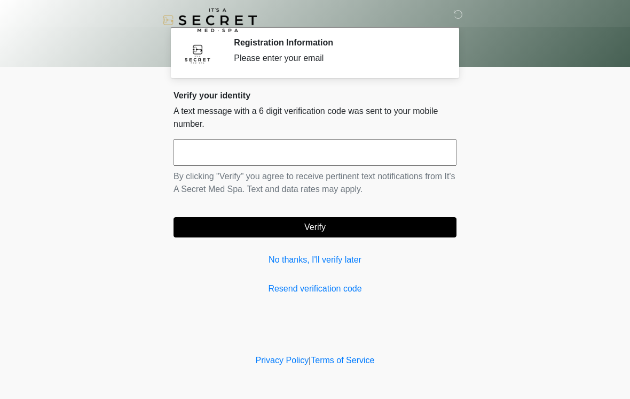 The height and width of the screenshot is (399, 630). Describe the element at coordinates (283, 360) in the screenshot. I see `a: Privacy Policy` at that location.